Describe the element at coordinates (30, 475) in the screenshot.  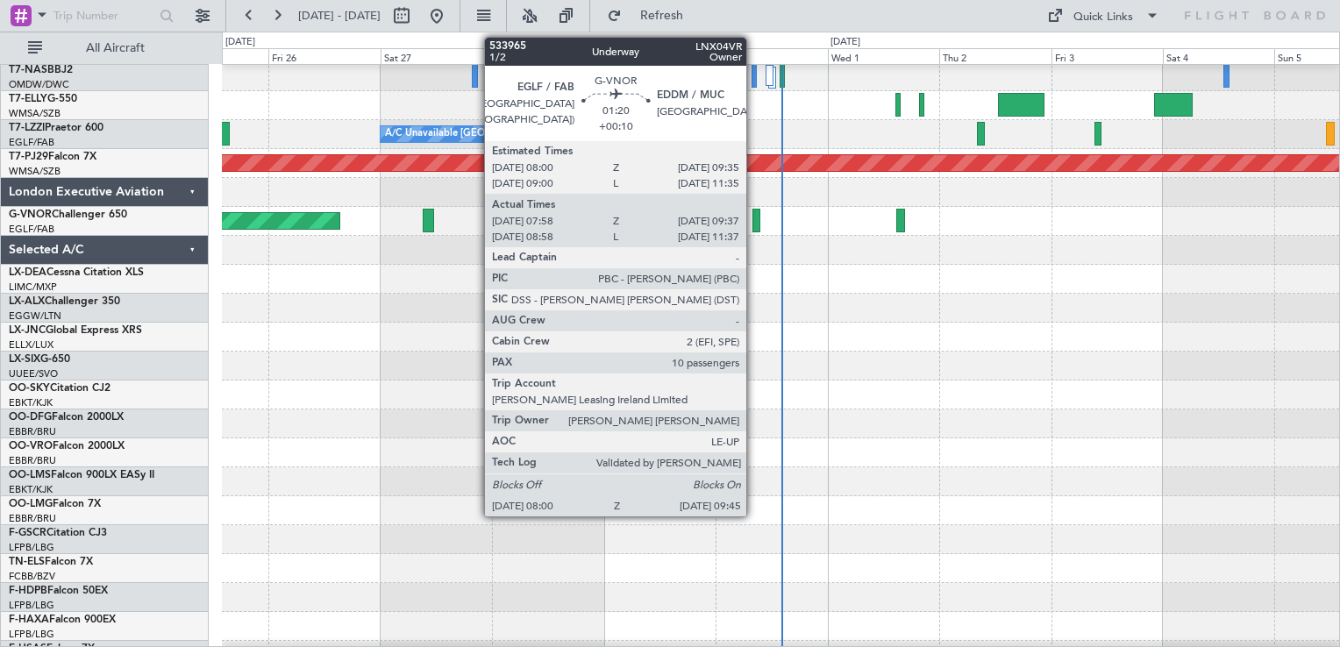
I see `span: OO-LMS` at that location.